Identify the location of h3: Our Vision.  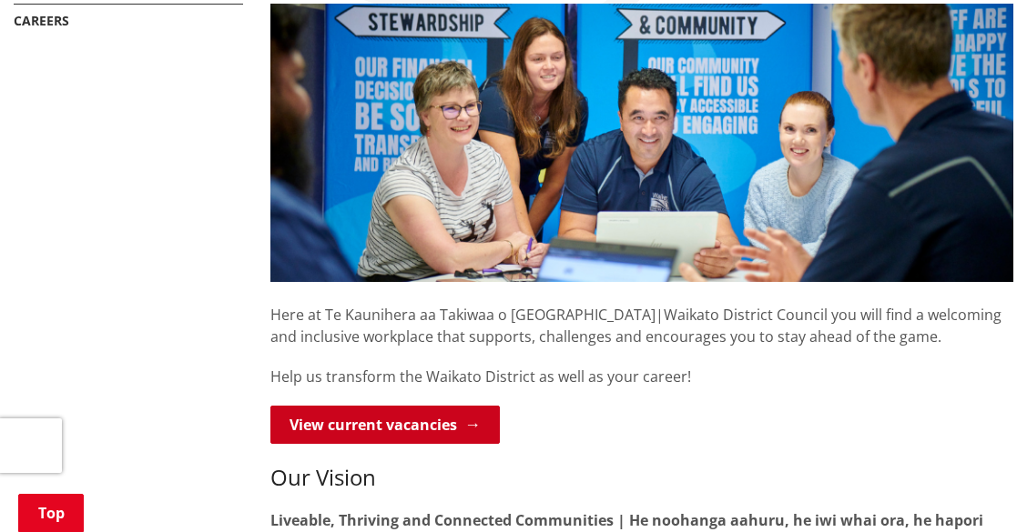
(642, 478).